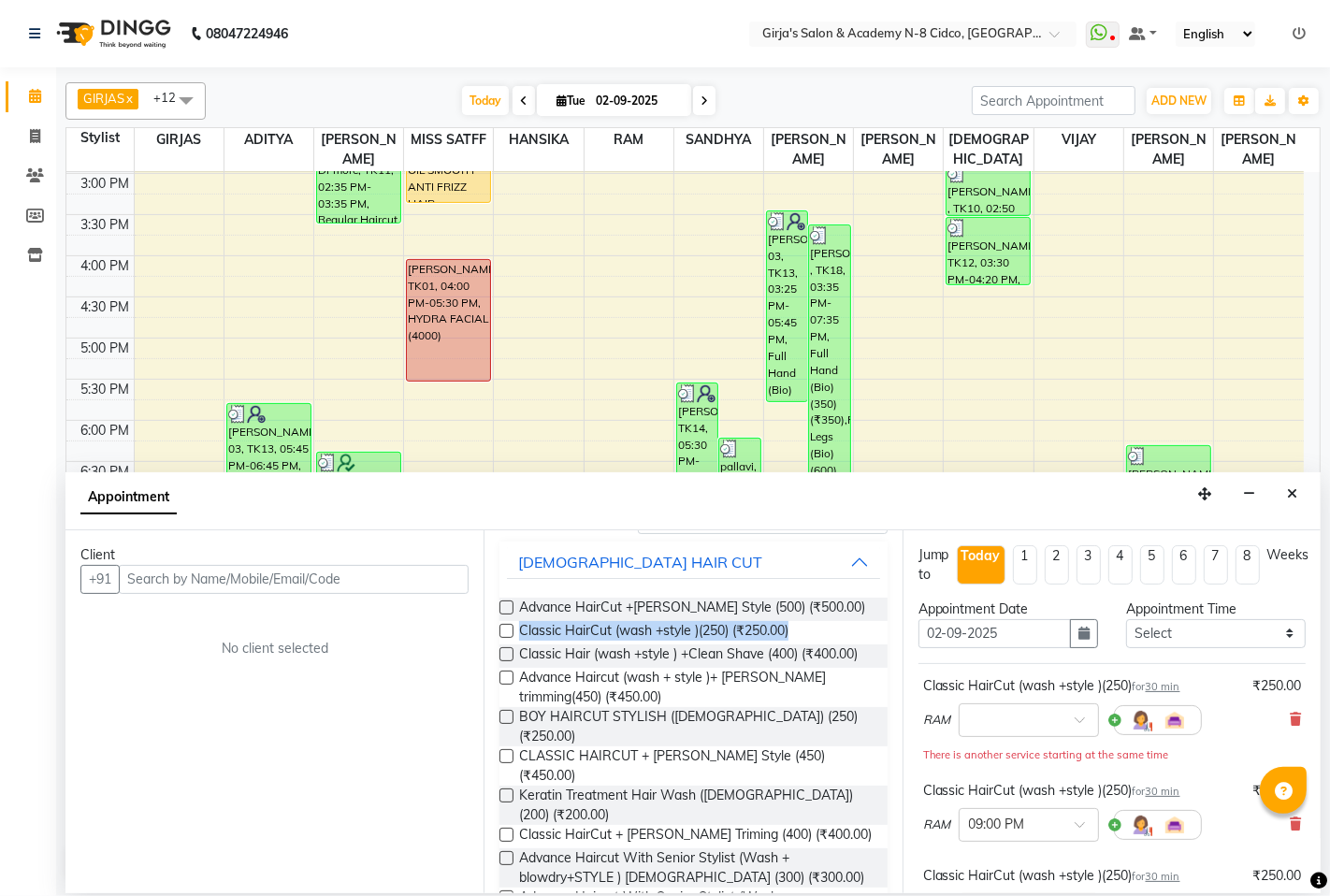  What do you see at coordinates (1217, 565) in the screenshot?
I see `li: 7` at bounding box center [1217, 565].